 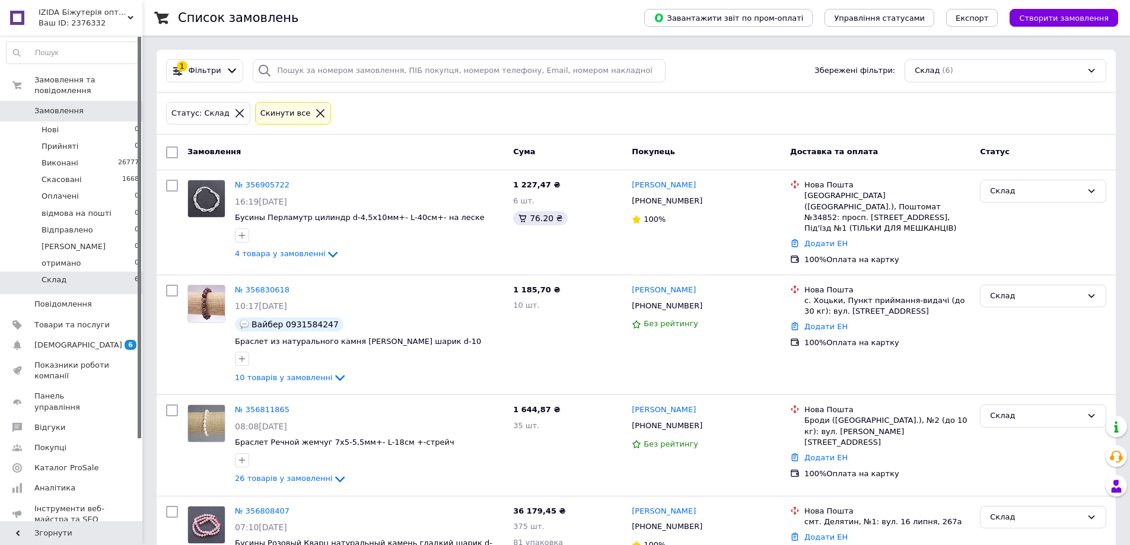 What do you see at coordinates (77, 214) in the screenshot?
I see `span: відмова на пошті` at bounding box center [77, 214].